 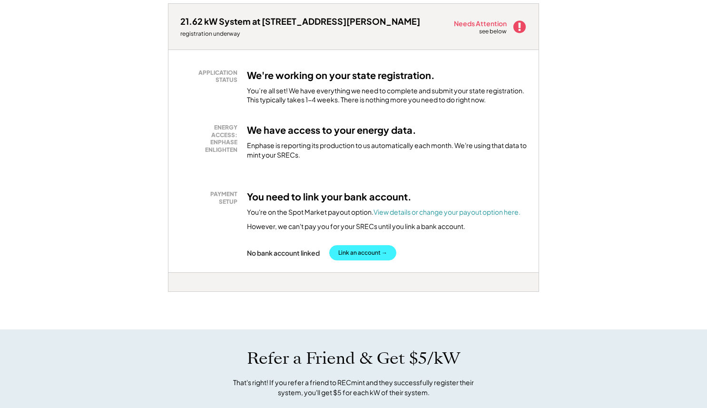 What do you see at coordinates (356, 227) in the screenshot?
I see `div: However, we can't pay you for your SRECs until you link a bank account.` at bounding box center [356, 227].